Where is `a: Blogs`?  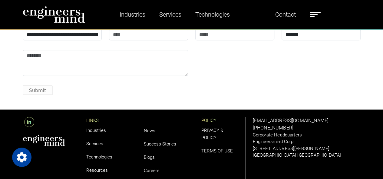
a: Blogs is located at coordinates (149, 158).